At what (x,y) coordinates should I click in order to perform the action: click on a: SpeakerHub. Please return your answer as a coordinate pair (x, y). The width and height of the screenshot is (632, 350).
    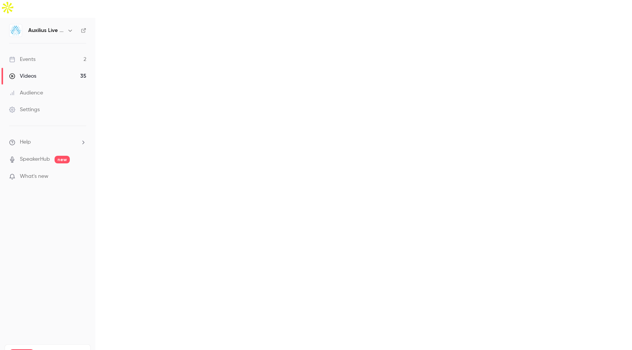
    Looking at the image, I should click on (35, 159).